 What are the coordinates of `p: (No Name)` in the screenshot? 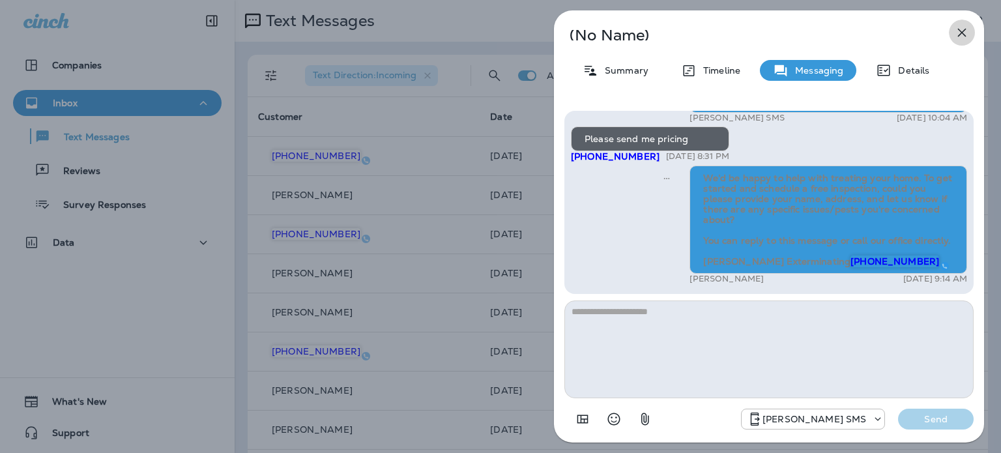 It's located at (747, 35).